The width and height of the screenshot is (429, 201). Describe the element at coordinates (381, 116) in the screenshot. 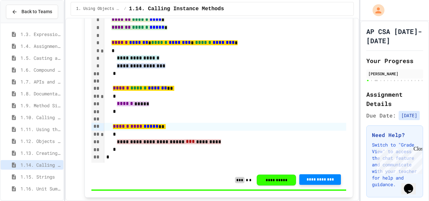

I see `span: Due Date:` at that location.